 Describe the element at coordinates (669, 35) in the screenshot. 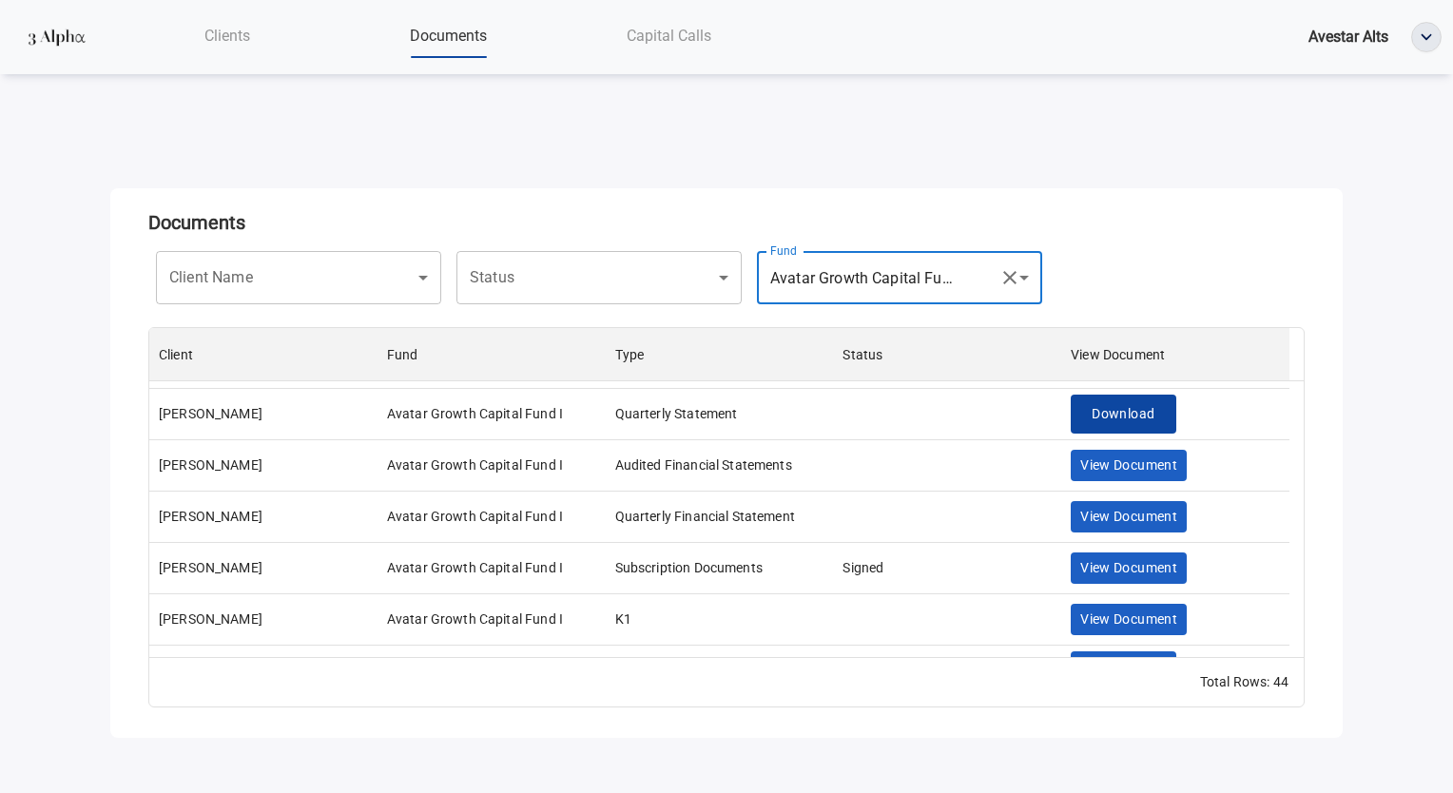

I see `a: Capital Calls` at that location.